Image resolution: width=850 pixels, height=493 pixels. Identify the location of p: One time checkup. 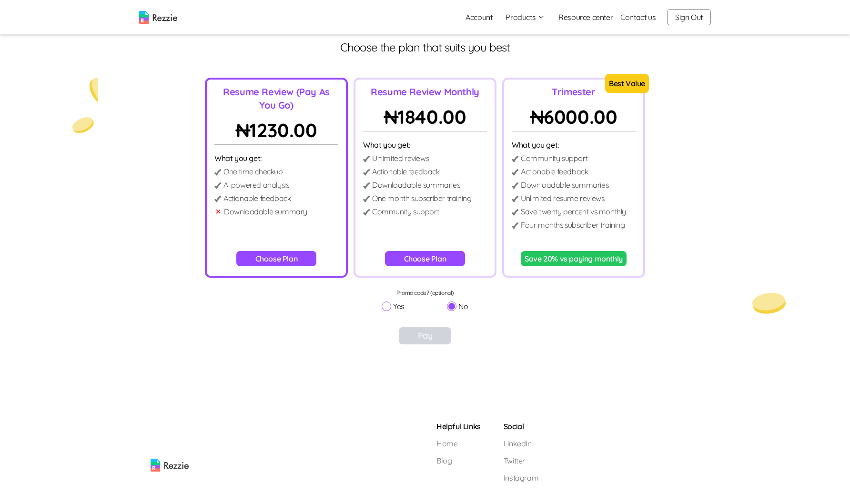
(253, 172).